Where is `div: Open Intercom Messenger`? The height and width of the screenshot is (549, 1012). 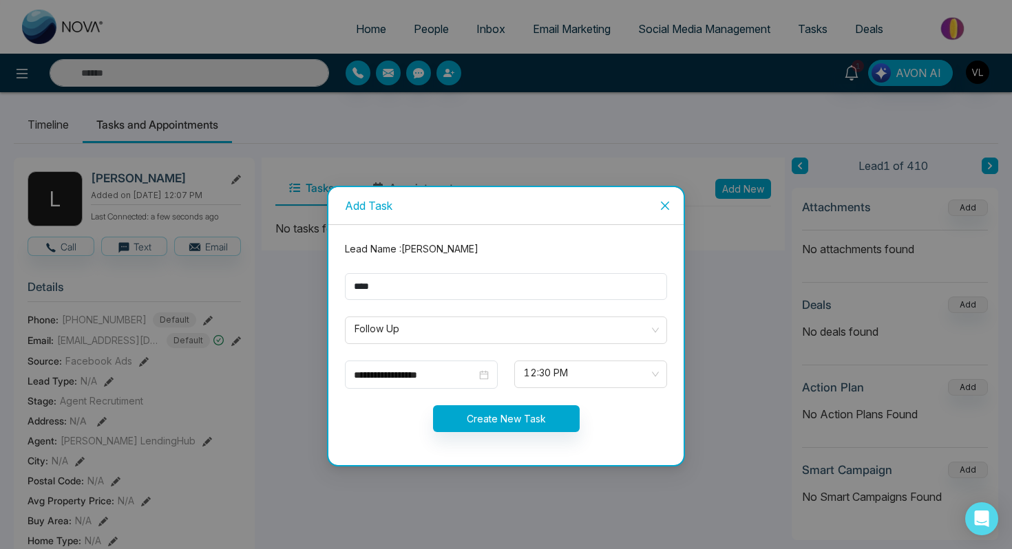 div: Open Intercom Messenger is located at coordinates (982, 519).